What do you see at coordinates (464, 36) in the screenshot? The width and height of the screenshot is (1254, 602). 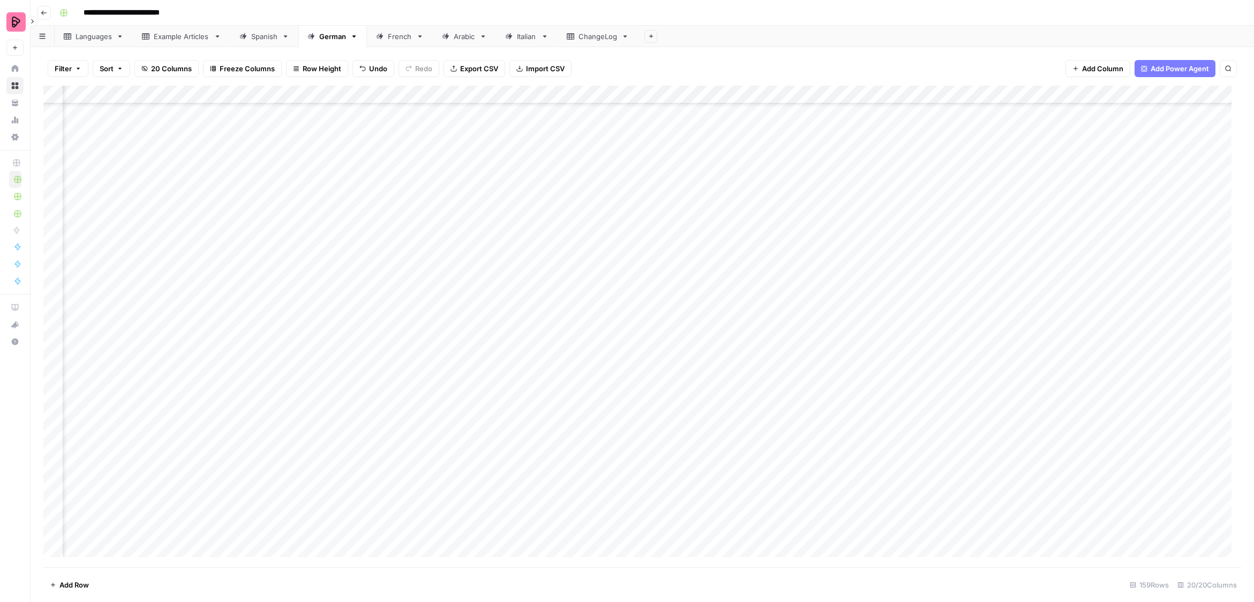 I see `a: Arabic` at bounding box center [464, 36].